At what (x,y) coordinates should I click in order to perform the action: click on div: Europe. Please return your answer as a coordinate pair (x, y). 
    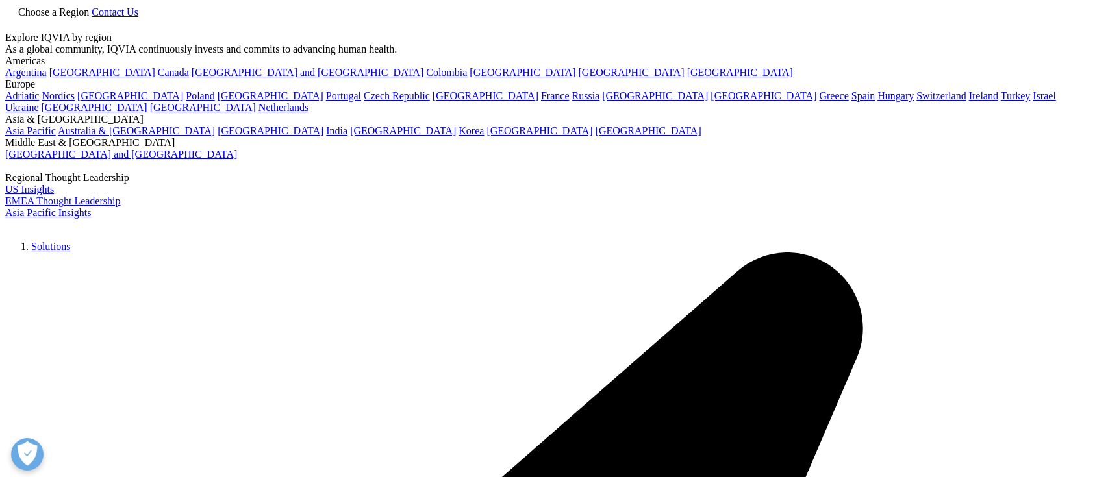
    Looking at the image, I should click on (547, 84).